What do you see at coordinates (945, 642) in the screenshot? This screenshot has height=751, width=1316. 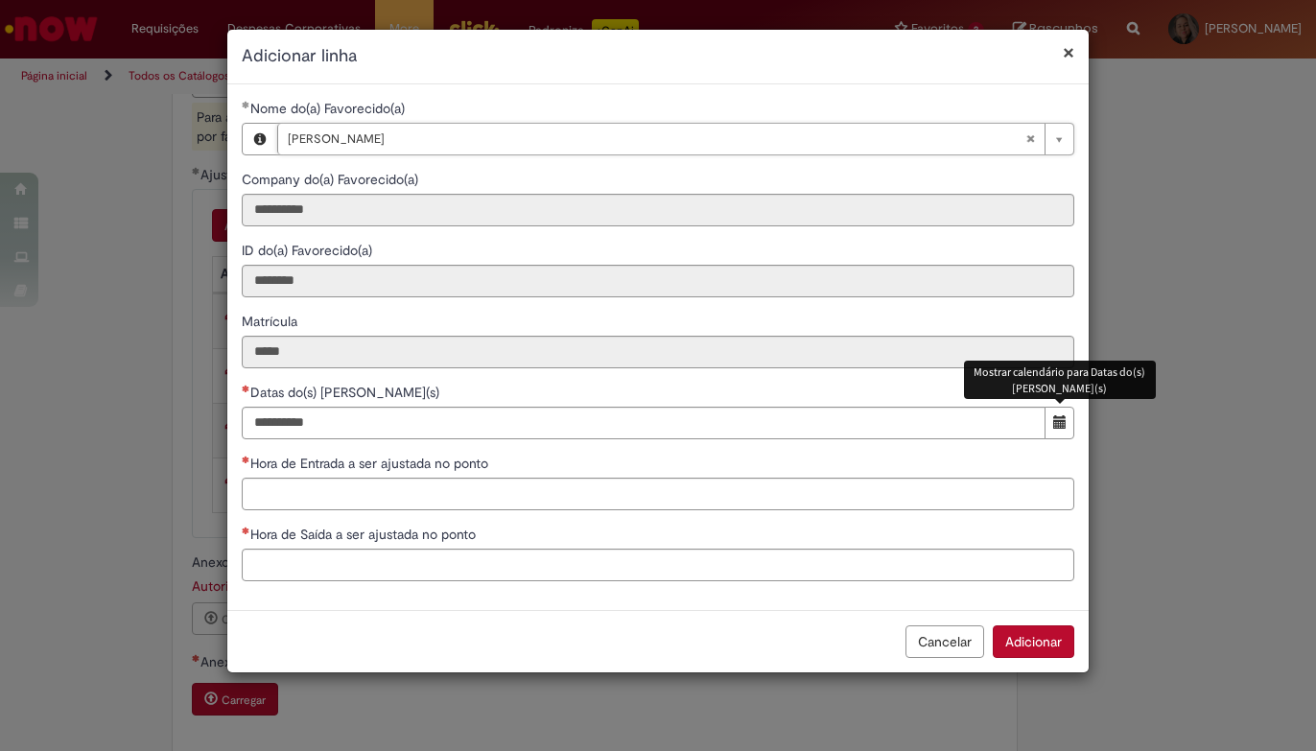 I see `button: Cancelar` at bounding box center [945, 642].